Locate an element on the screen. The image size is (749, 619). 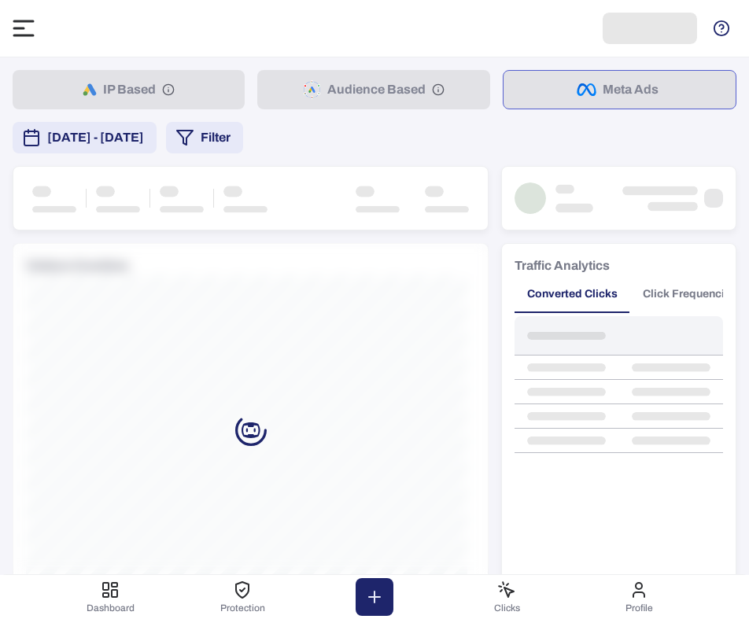
span: Profile is located at coordinates (639, 608).